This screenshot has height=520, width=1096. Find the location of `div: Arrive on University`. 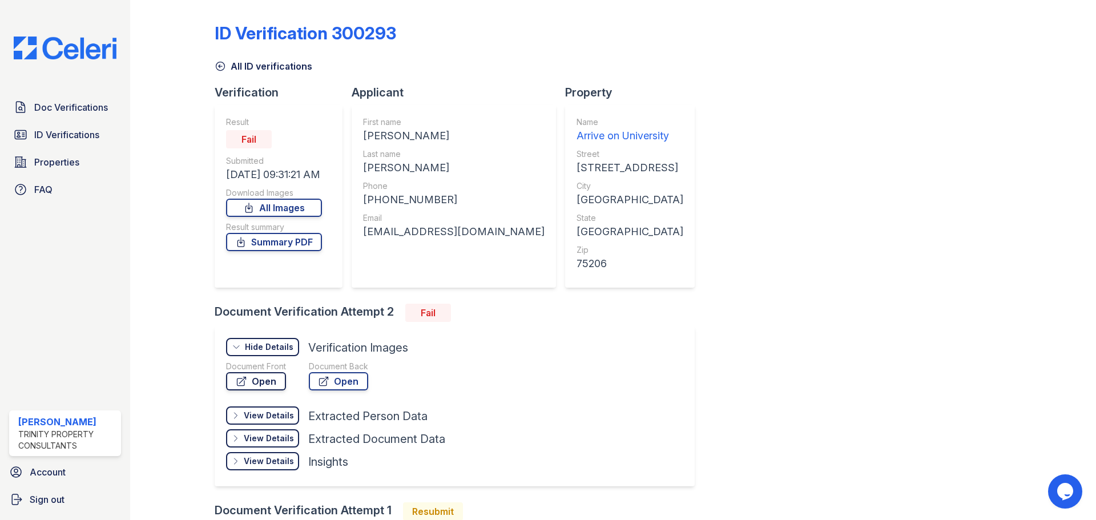

div: Arrive on University is located at coordinates (629, 136).